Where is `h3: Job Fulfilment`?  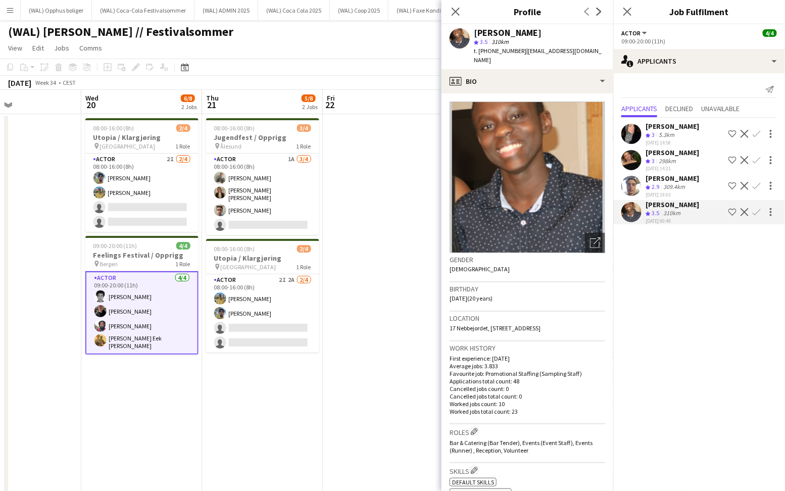
h3: Job Fulfilment is located at coordinates (699, 12).